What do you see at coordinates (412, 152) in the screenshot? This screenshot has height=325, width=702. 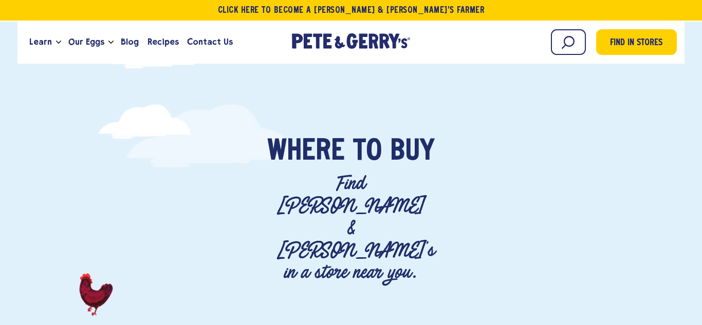 I see `span: Buy` at bounding box center [412, 152].